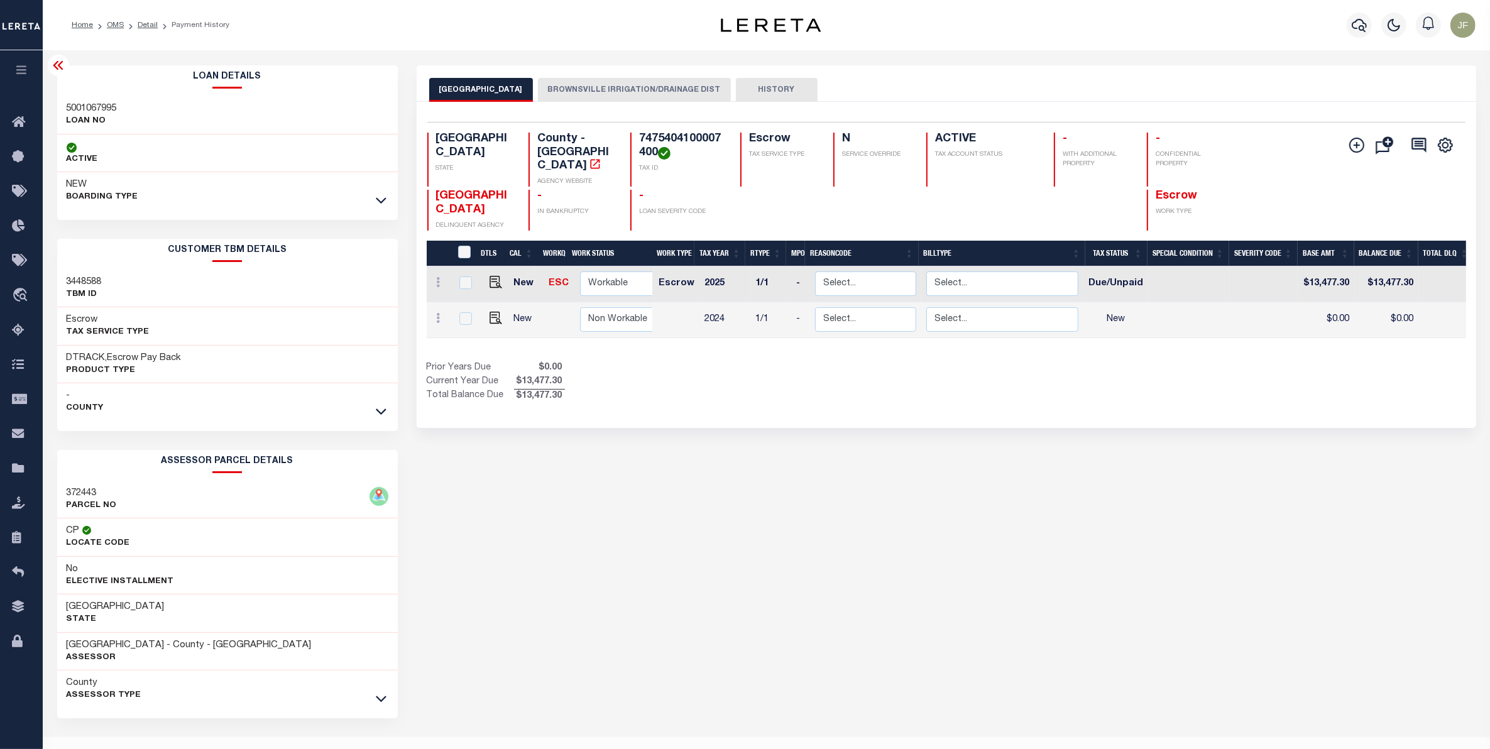  Describe the element at coordinates (634, 90) in the screenshot. I see `button: BROWNSVILLE IRRIGATION/DRAINAGE DIST` at that location.